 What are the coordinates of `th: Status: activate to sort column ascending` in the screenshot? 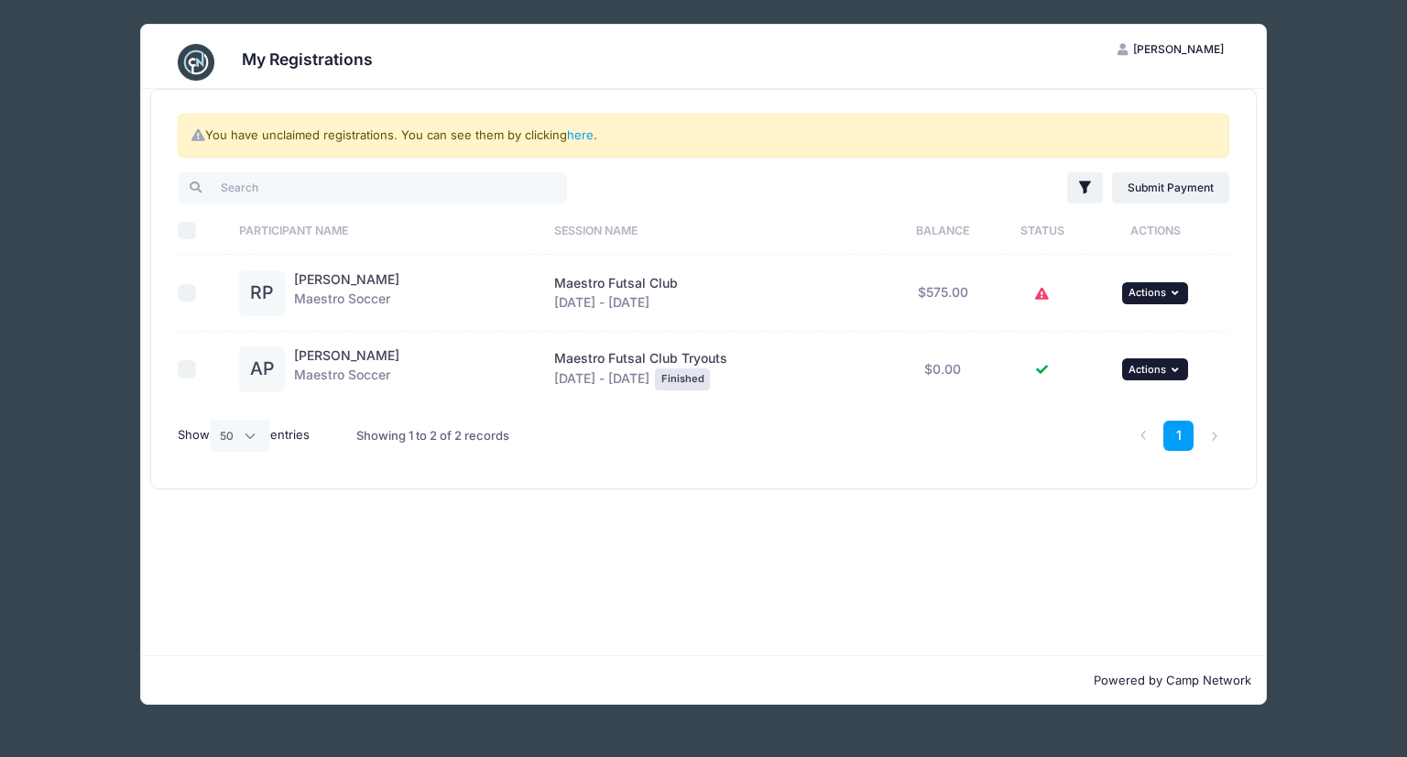 It's located at (1042, 230).